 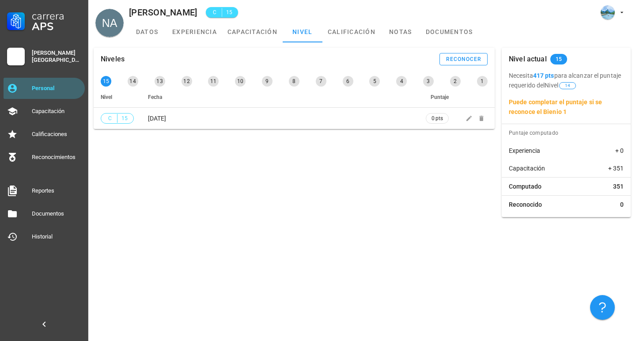 I want to click on div: Calificaciones, so click(x=57, y=134).